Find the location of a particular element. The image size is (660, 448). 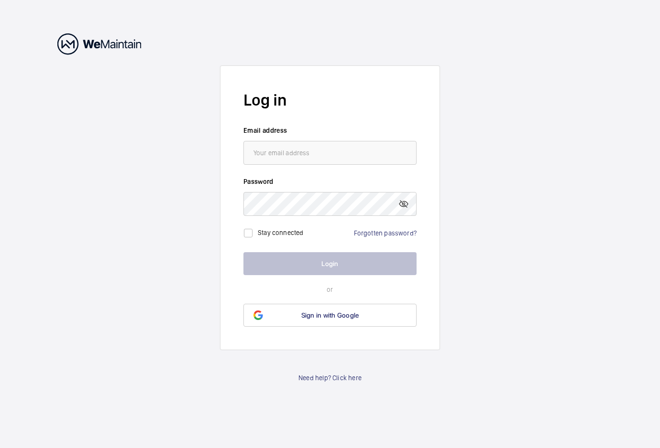

button: Login is located at coordinates (330, 264).